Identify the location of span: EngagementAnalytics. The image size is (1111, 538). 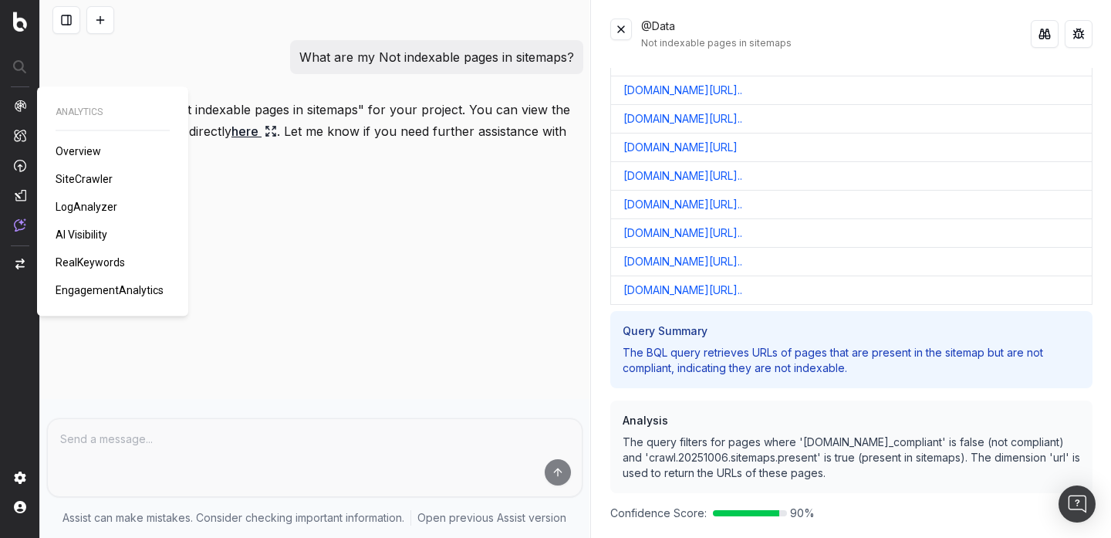
(110, 290).